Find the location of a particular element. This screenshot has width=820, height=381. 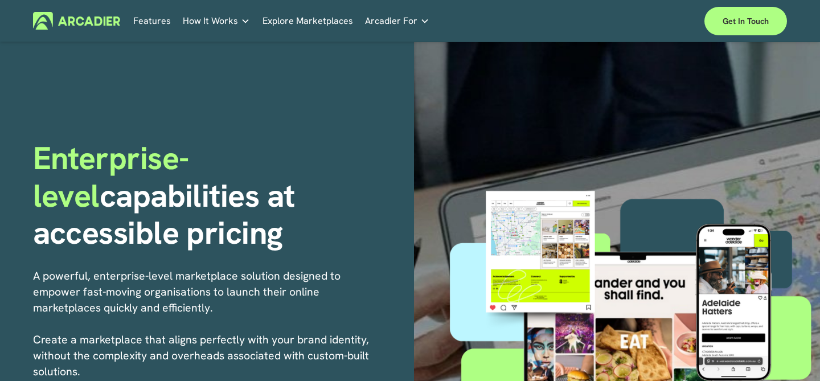

strong: capabilities at accessible pricing is located at coordinates (167, 214).